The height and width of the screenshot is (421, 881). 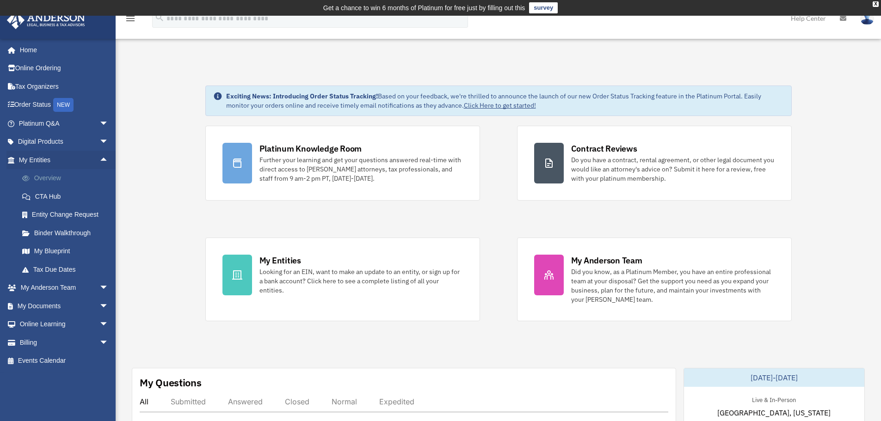 What do you see at coordinates (311, 148) in the screenshot?
I see `div: Platinum Knowledge Room` at bounding box center [311, 148].